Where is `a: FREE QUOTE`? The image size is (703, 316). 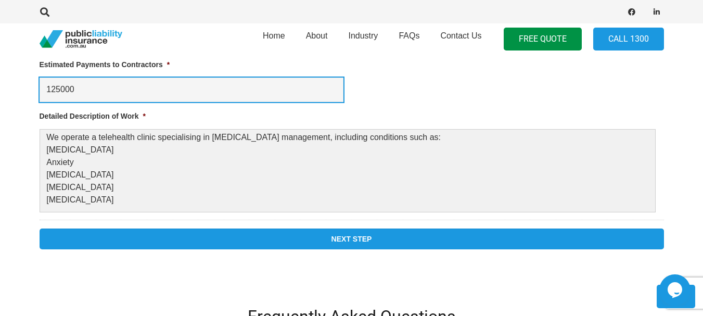
a: FREE QUOTE is located at coordinates (543, 39).